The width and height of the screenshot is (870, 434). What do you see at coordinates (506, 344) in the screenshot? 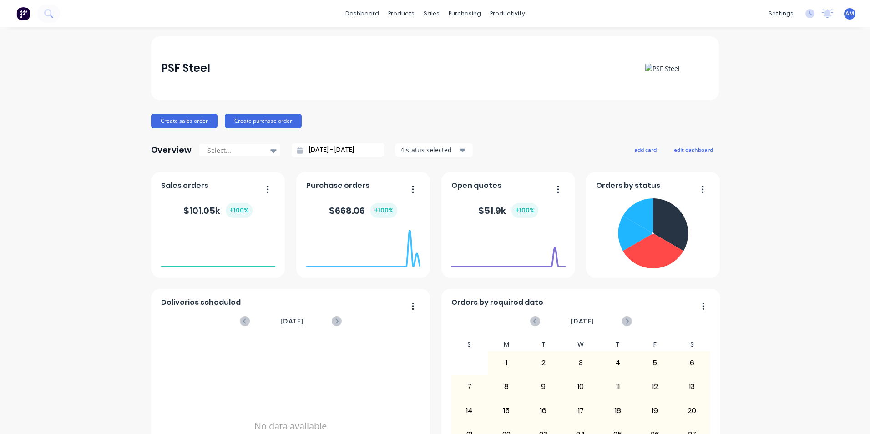
I see `div: M` at bounding box center [506, 344].